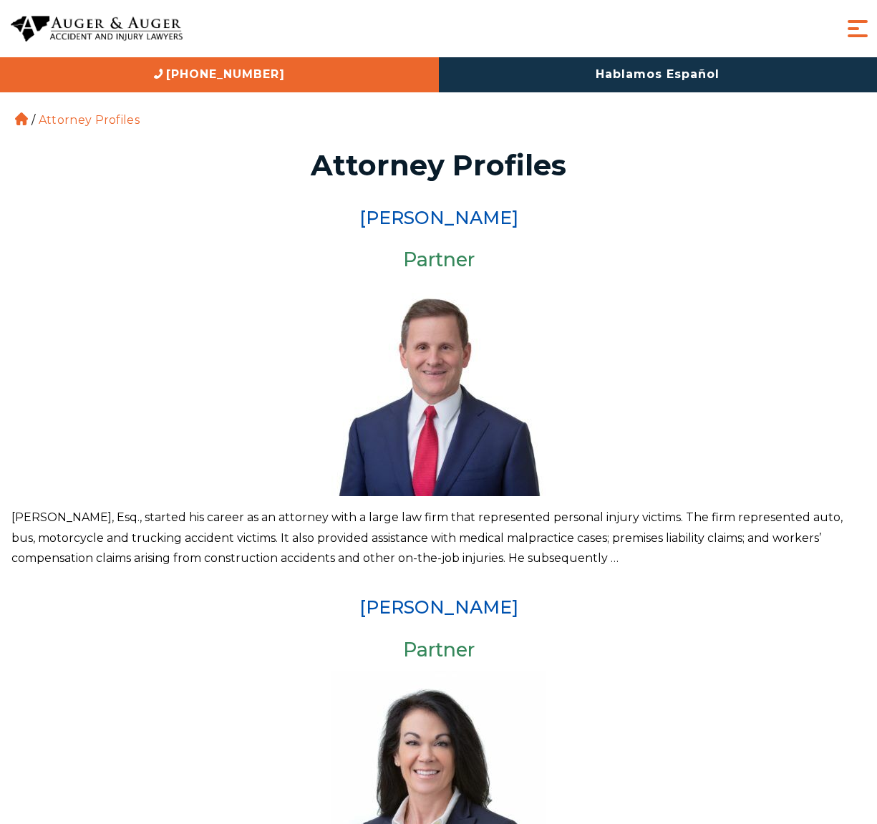 The height and width of the screenshot is (824, 877). What do you see at coordinates (97, 29) in the screenshot?
I see `a: Auger & Auger Accident and Injury Lawyers Logo` at bounding box center [97, 29].